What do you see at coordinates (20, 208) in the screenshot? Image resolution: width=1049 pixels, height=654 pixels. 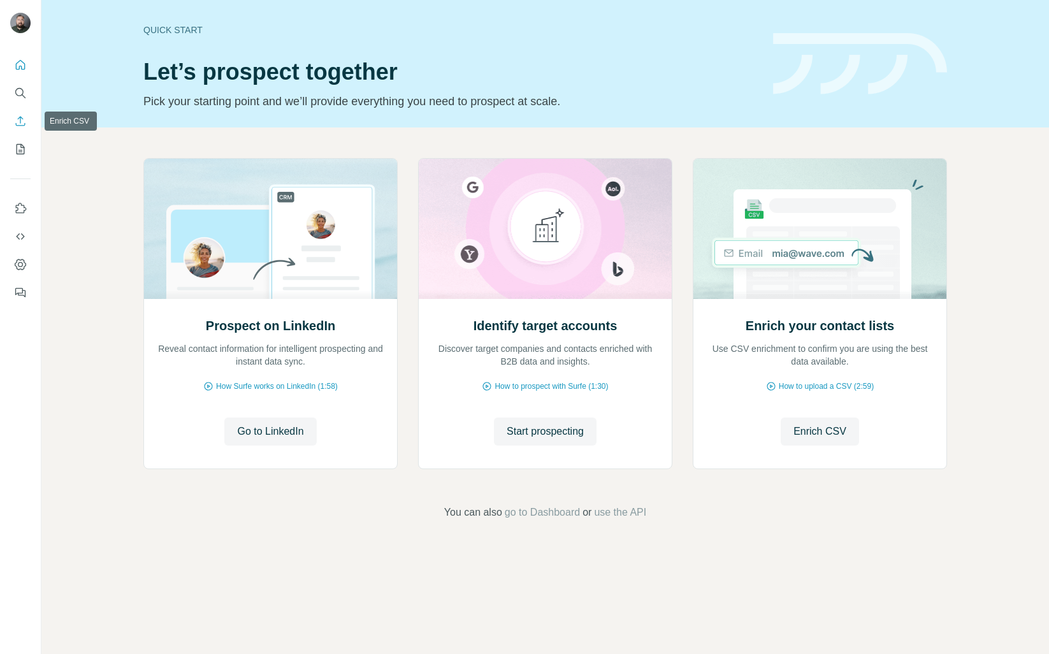 I see `button: Use Surfe on LinkedIn` at bounding box center [20, 208].